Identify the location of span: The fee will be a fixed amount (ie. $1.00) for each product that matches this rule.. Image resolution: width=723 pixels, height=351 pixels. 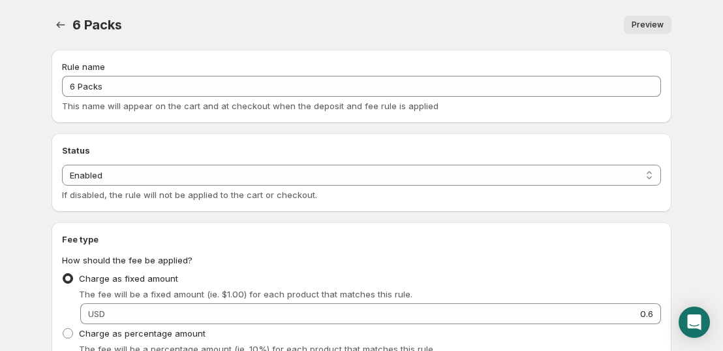
(245, 294).